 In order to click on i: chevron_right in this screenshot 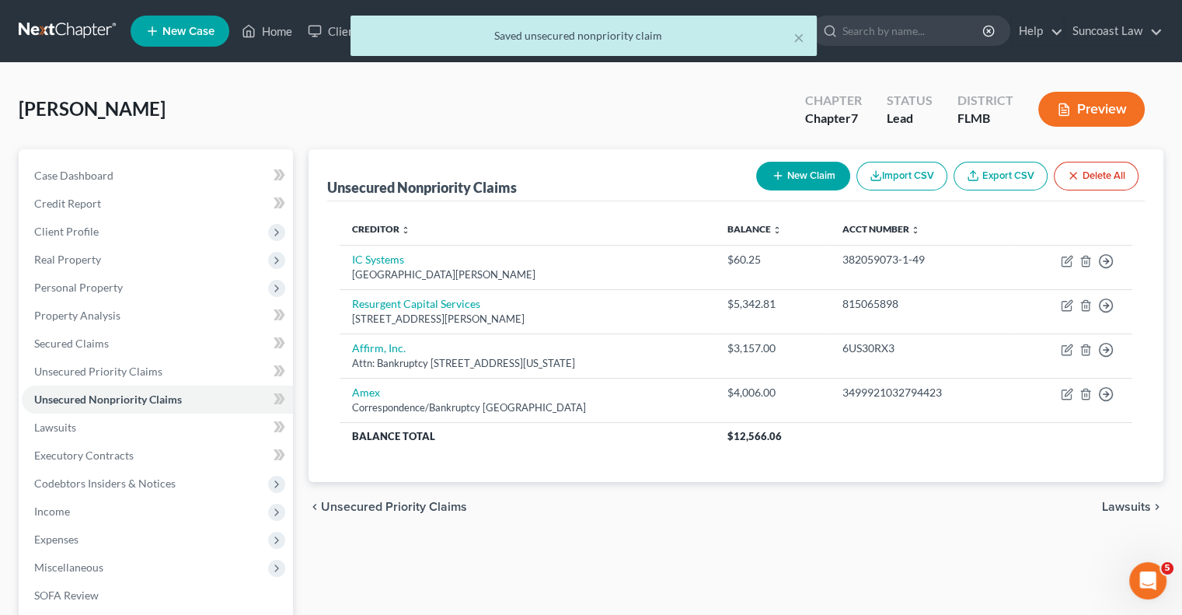, I will do `click(1157, 507)`.